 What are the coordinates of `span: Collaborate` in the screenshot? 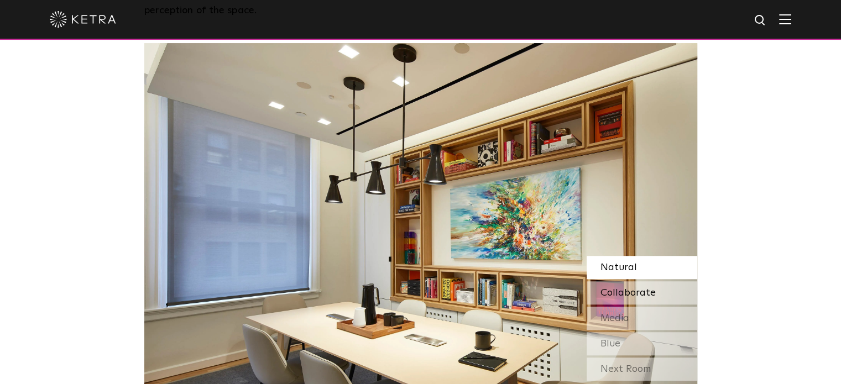 It's located at (628, 293).